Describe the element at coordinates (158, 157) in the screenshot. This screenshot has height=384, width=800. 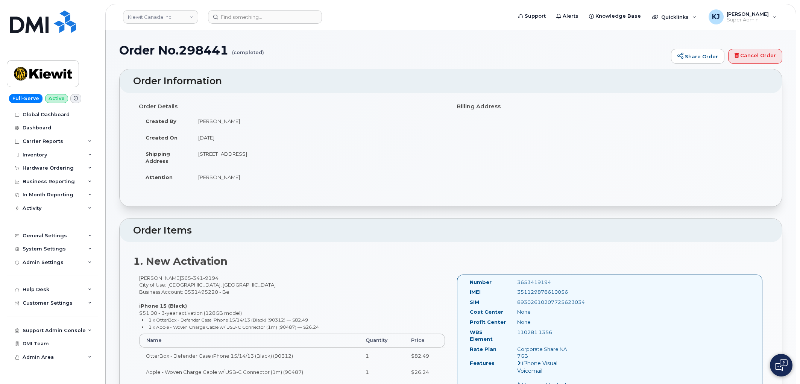
I see `strong: Shipping Address` at that location.